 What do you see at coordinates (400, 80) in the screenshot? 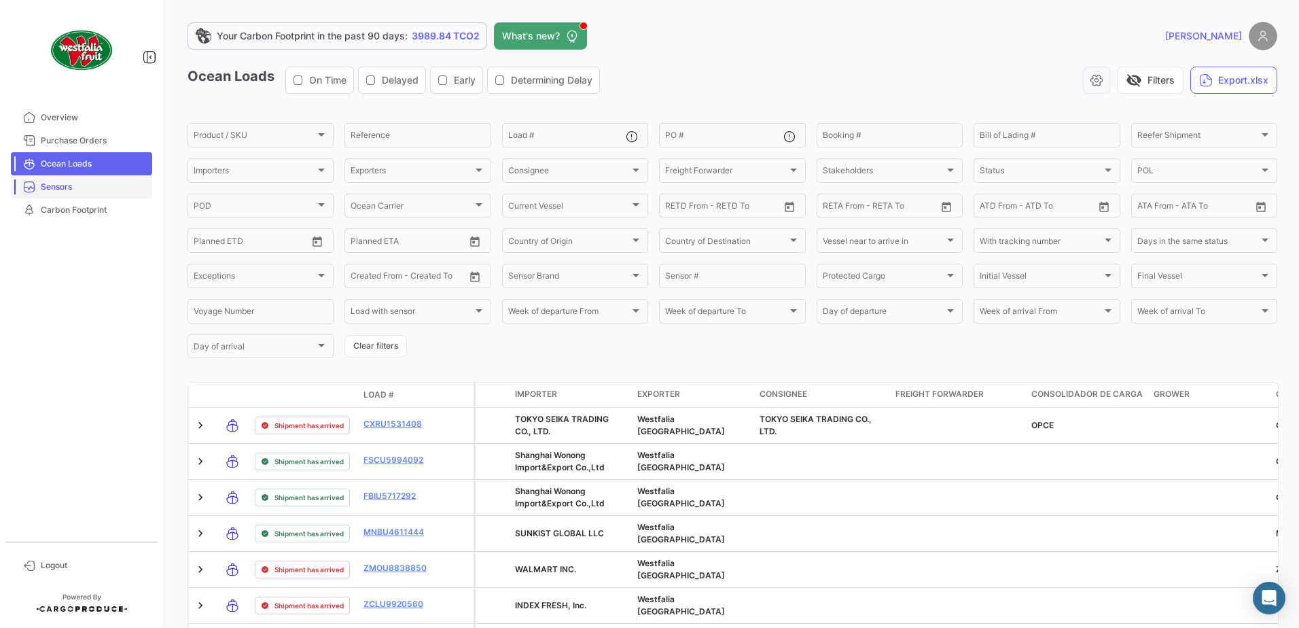
I see `span: Delayed` at bounding box center [400, 80].